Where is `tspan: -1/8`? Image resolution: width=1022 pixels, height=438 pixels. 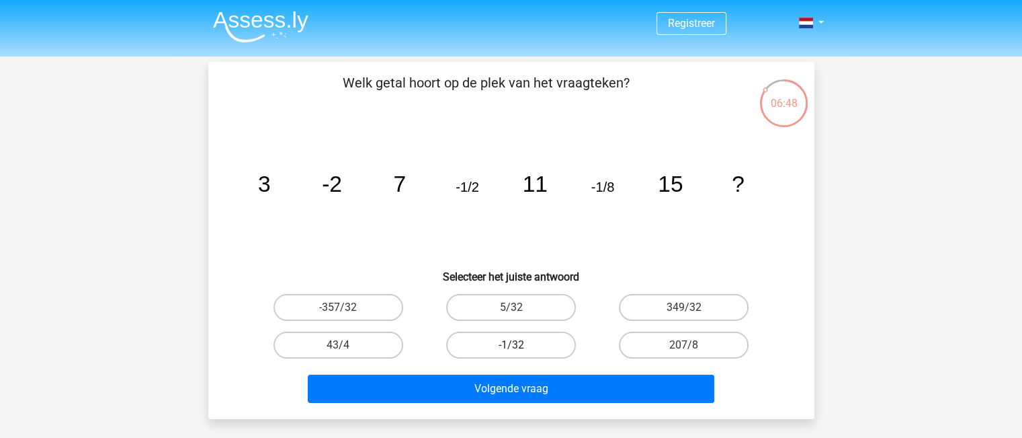
tspan: -1/8 is located at coordinates (602, 187).